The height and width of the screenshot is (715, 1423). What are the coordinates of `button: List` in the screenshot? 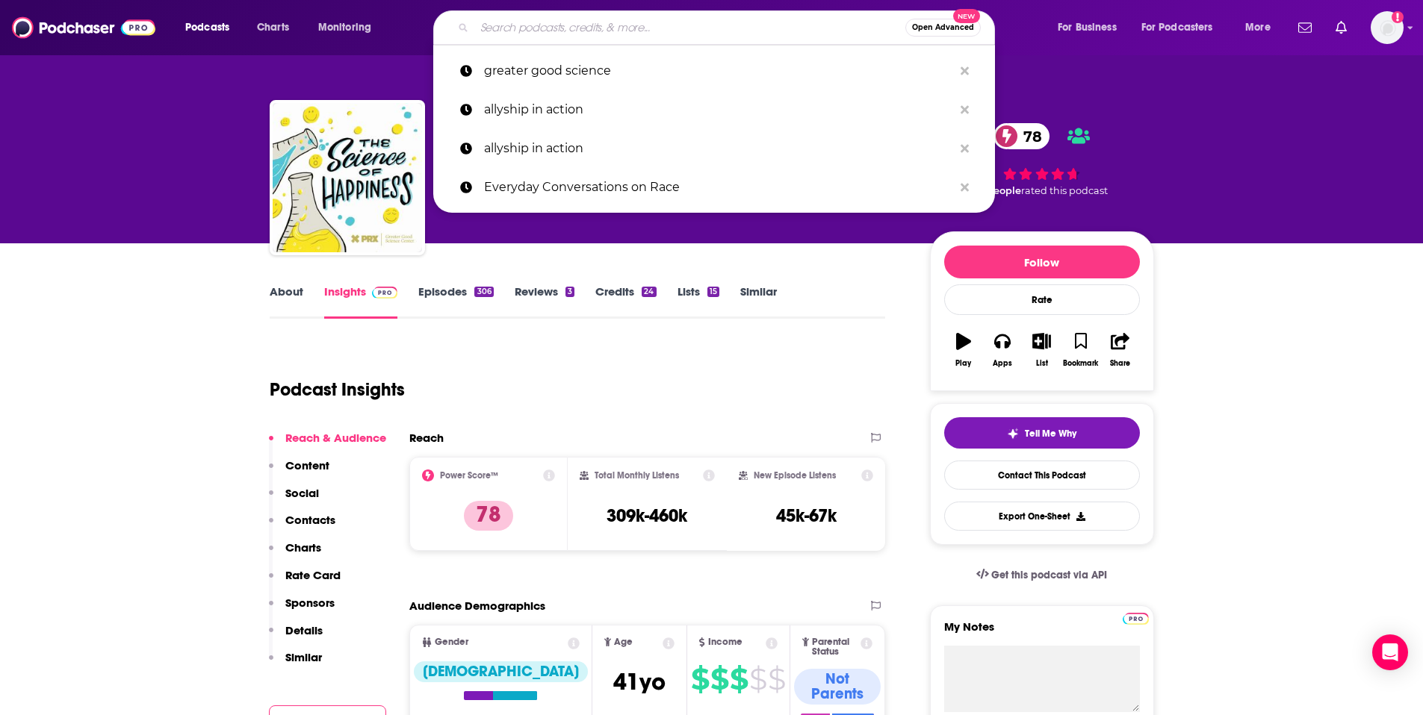 It's located at (1041, 350).